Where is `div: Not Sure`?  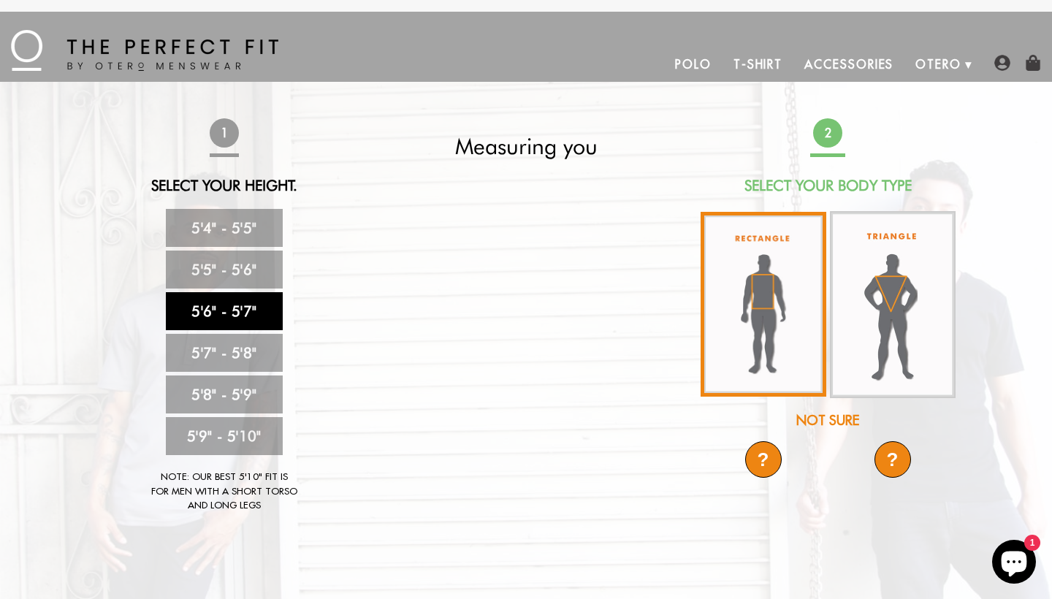 div: Not Sure is located at coordinates (828, 420).